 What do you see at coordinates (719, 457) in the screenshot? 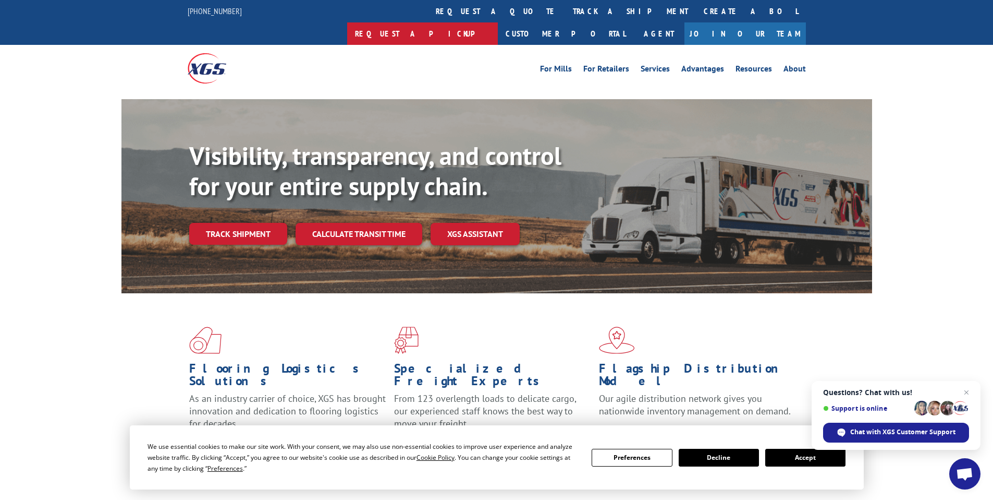
I see `button: Decline` at bounding box center [719, 457].